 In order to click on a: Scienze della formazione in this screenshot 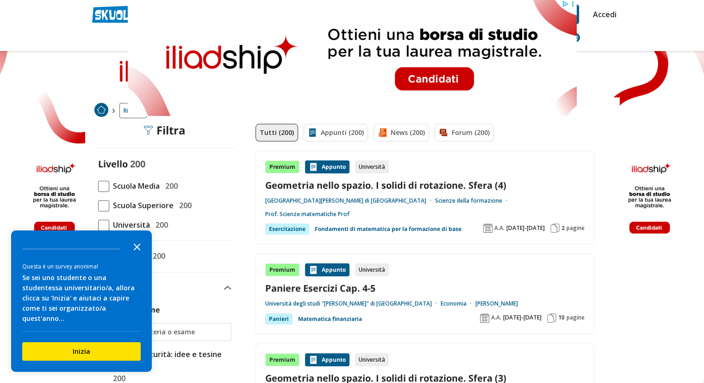, I will do `click(473, 201)`.